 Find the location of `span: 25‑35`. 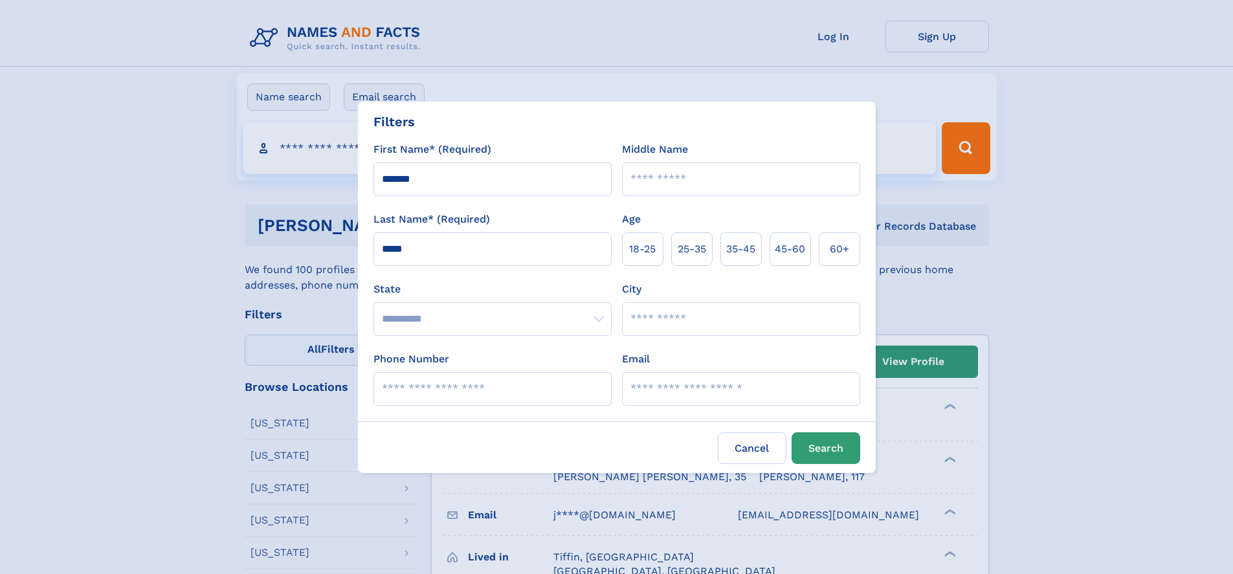

span: 25‑35 is located at coordinates (692, 249).